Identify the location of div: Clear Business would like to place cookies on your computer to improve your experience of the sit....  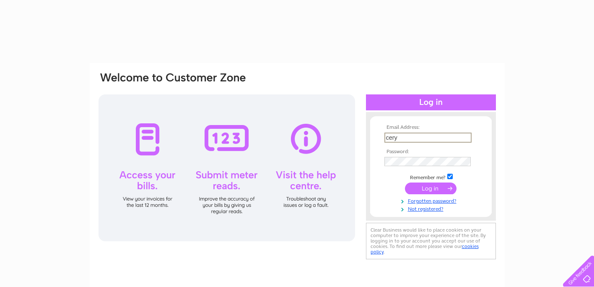
(431, 240).